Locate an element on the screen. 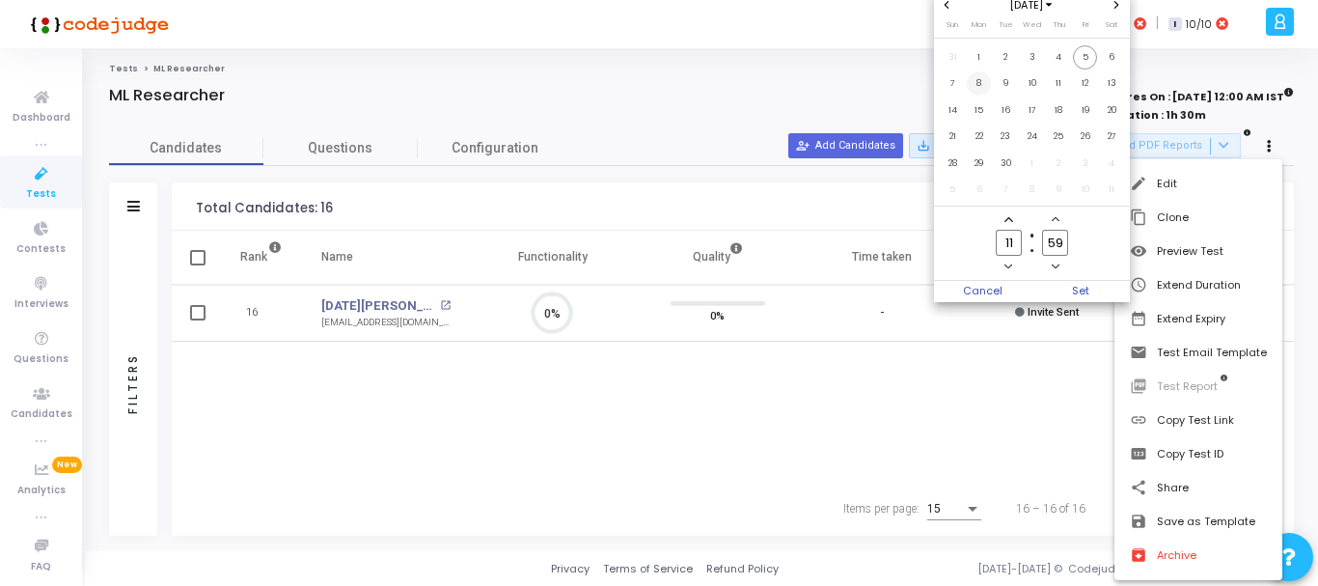  td: September 14, 2025 is located at coordinates (952, 111).